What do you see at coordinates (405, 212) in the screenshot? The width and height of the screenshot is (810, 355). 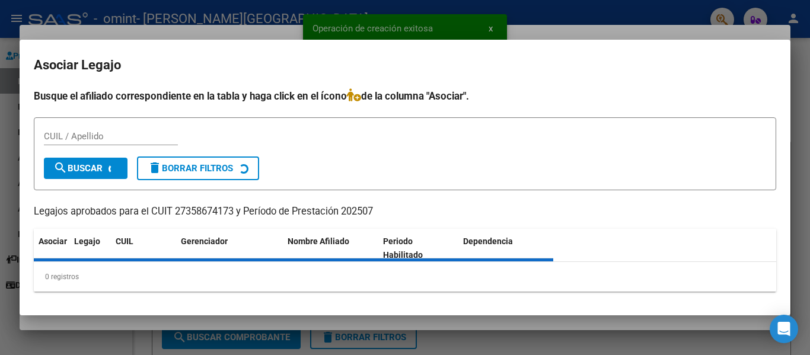 I see `p: Legajos aprobados para el CUIT 27358674173 y Período de Prestación 202507` at bounding box center [405, 212].